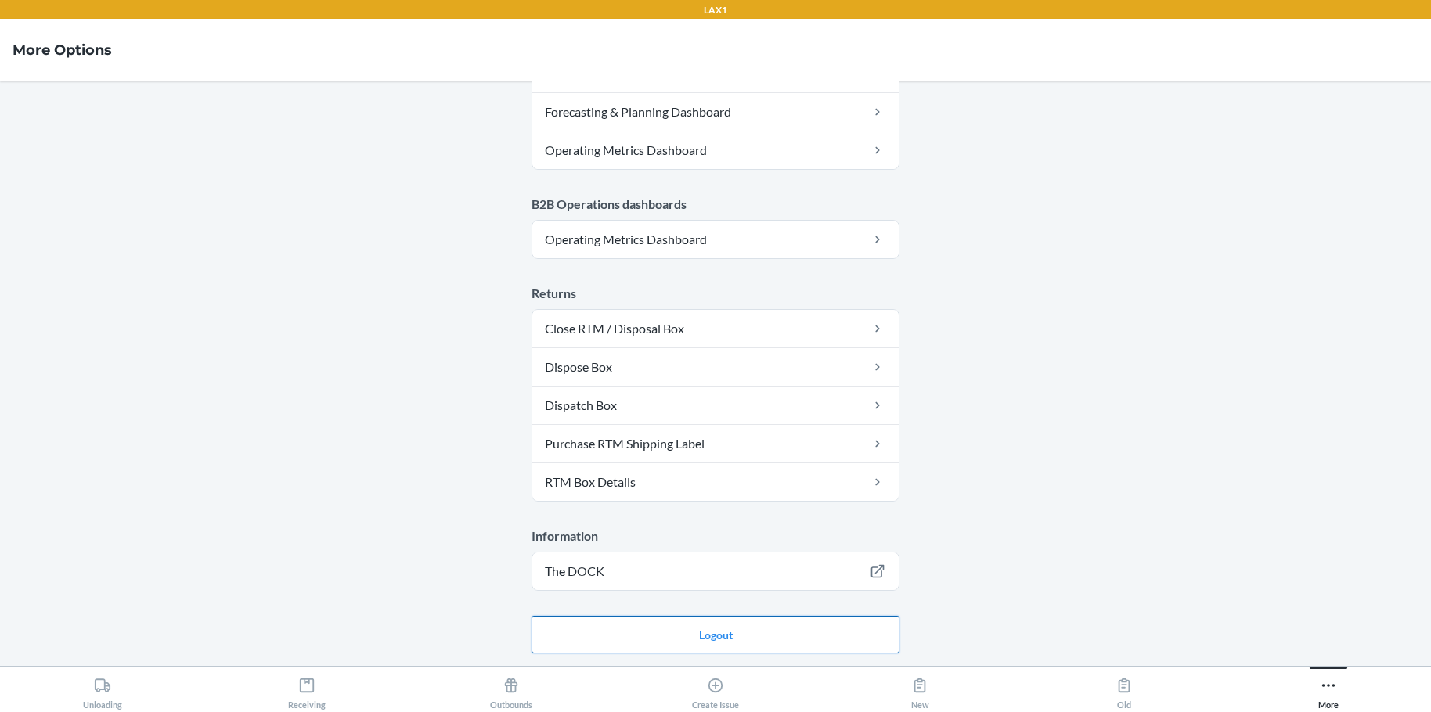 The width and height of the screenshot is (1431, 712). I want to click on a: Dispose Box, so click(715, 367).